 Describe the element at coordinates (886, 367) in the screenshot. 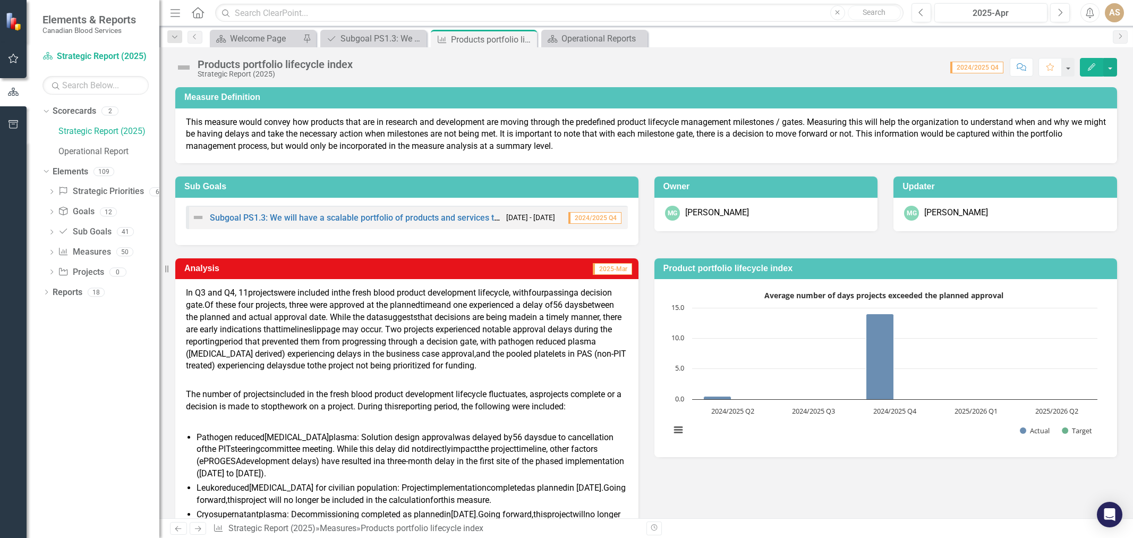

I see `div: Average number of days projects exceeded the planned approval. Highcharts interactive chart.` at that location.